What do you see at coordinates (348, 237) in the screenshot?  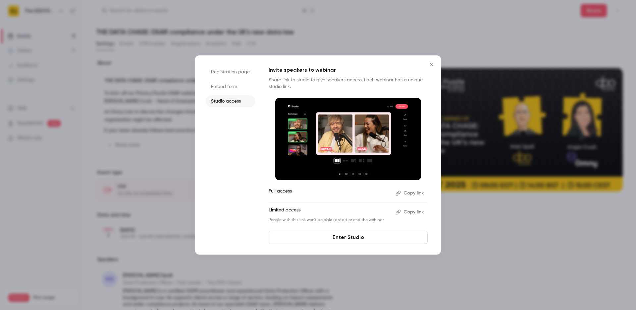 I see `a: Enter Studio` at bounding box center [348, 237].